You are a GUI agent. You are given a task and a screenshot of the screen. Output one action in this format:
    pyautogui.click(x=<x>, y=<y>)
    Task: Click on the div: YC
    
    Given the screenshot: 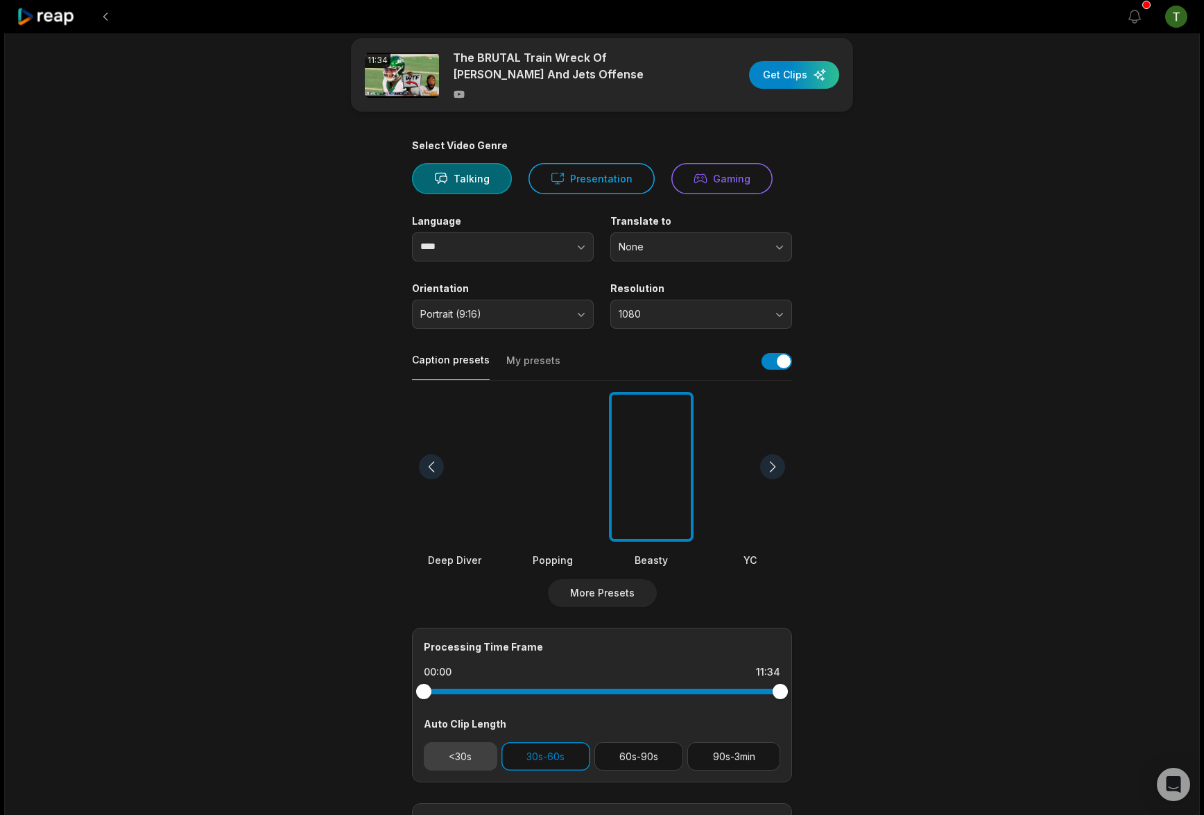 What is the action you would take?
    pyautogui.click(x=750, y=560)
    